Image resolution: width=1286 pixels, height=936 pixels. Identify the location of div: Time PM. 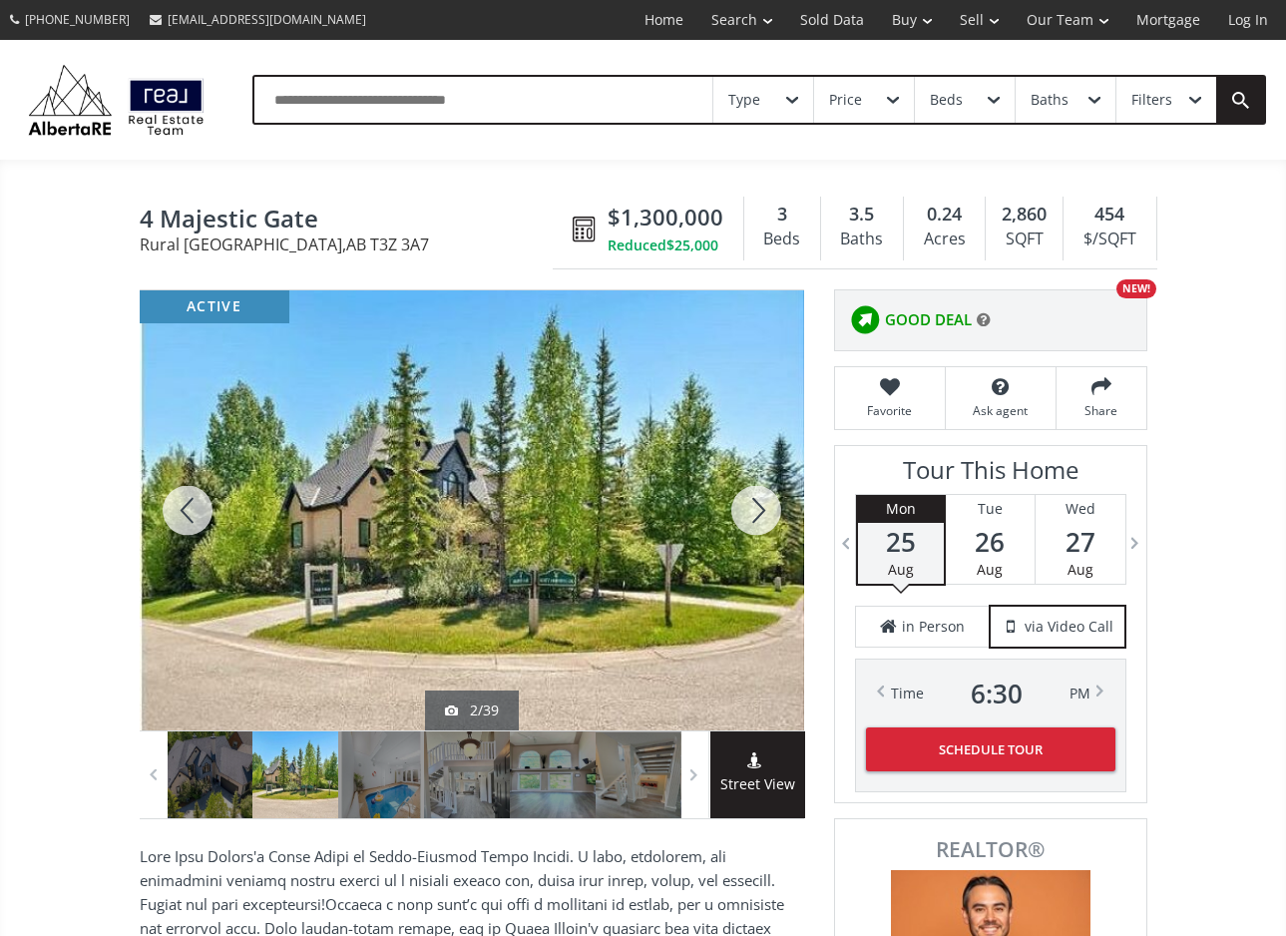
(991, 694).